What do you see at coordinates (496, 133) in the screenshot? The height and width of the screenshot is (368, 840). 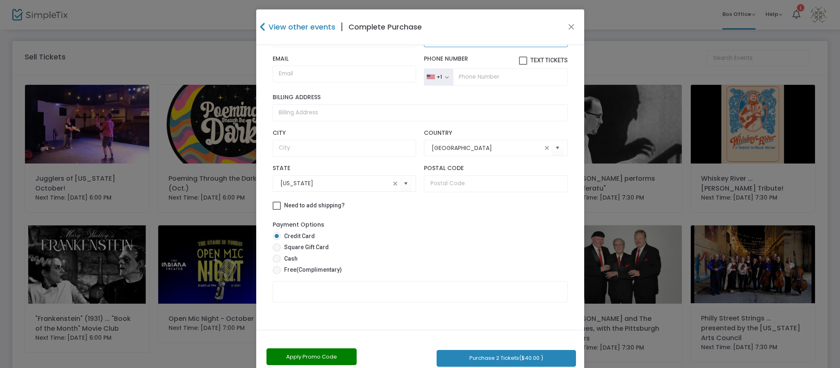 I see `label: Country` at bounding box center [496, 133].